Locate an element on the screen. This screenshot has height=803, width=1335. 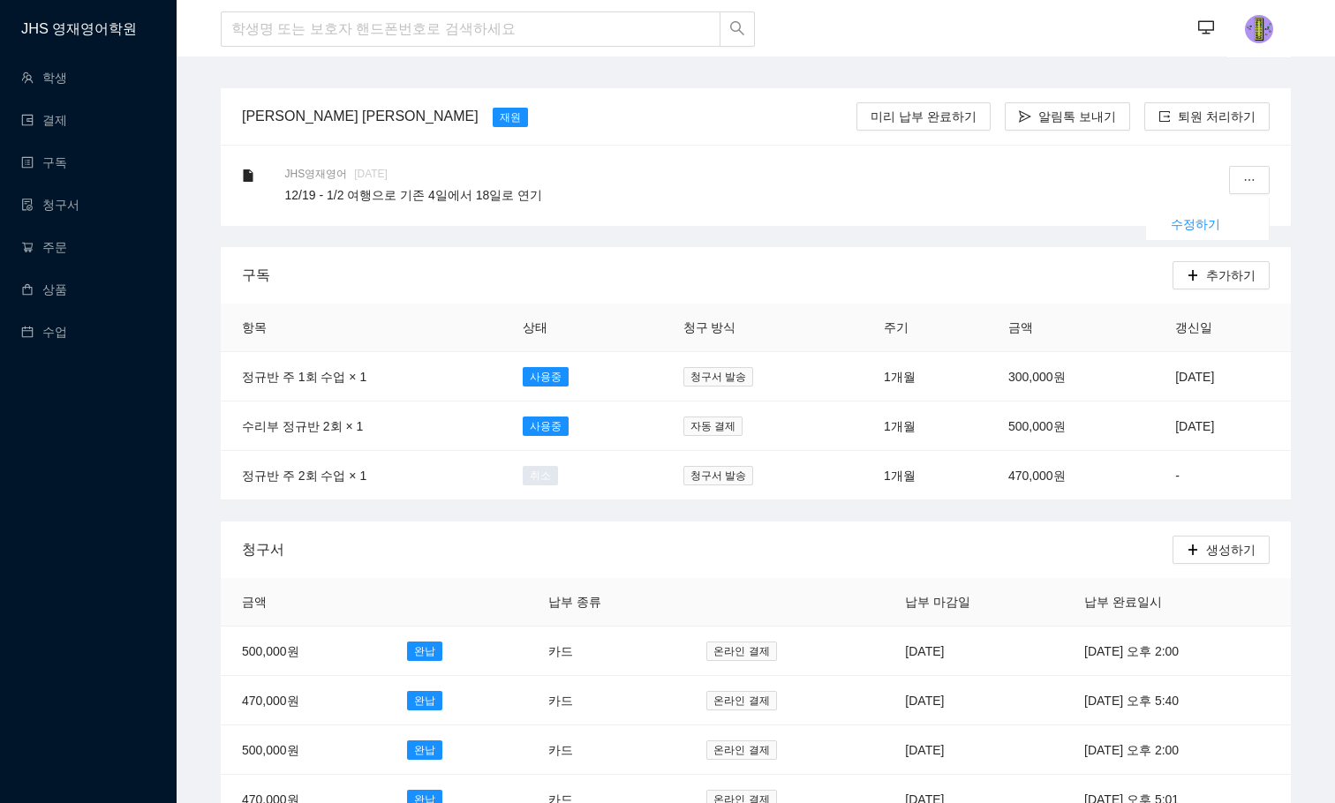
th: 납부 완료일시 is located at coordinates (1177, 602).